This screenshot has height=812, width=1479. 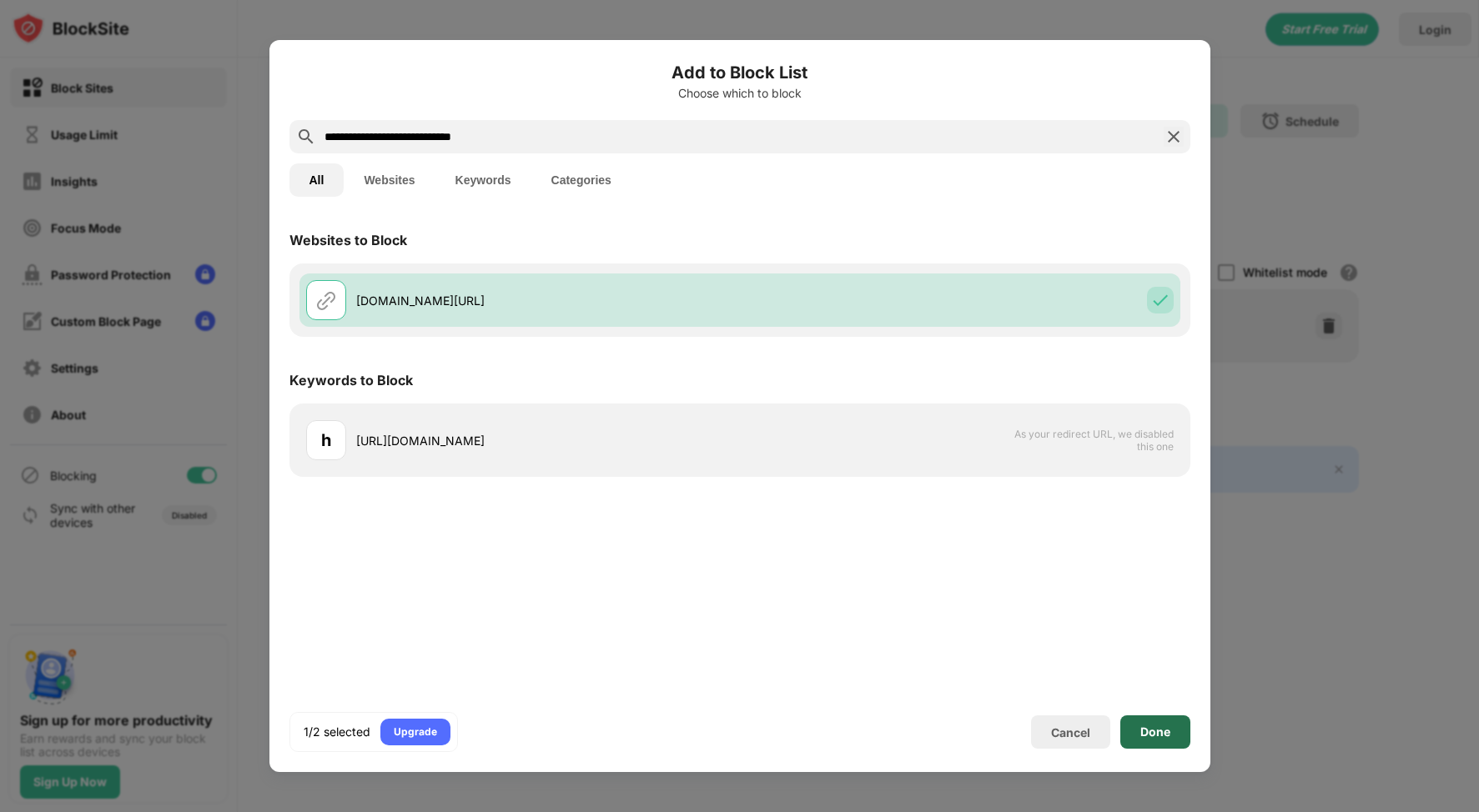 What do you see at coordinates (416, 732) in the screenshot?
I see `div: Upgrade` at bounding box center [416, 732].